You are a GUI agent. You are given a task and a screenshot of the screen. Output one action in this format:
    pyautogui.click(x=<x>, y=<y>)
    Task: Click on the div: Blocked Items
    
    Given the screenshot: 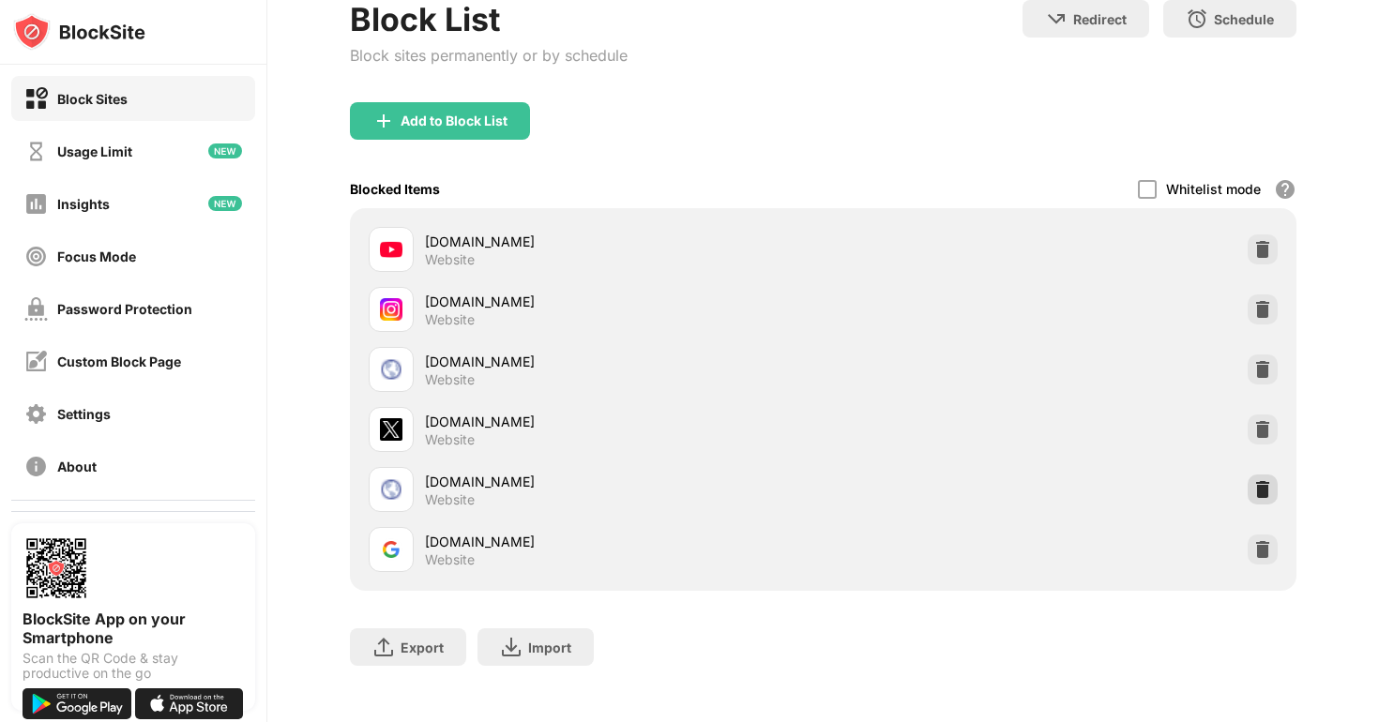 What is the action you would take?
    pyautogui.click(x=395, y=189)
    